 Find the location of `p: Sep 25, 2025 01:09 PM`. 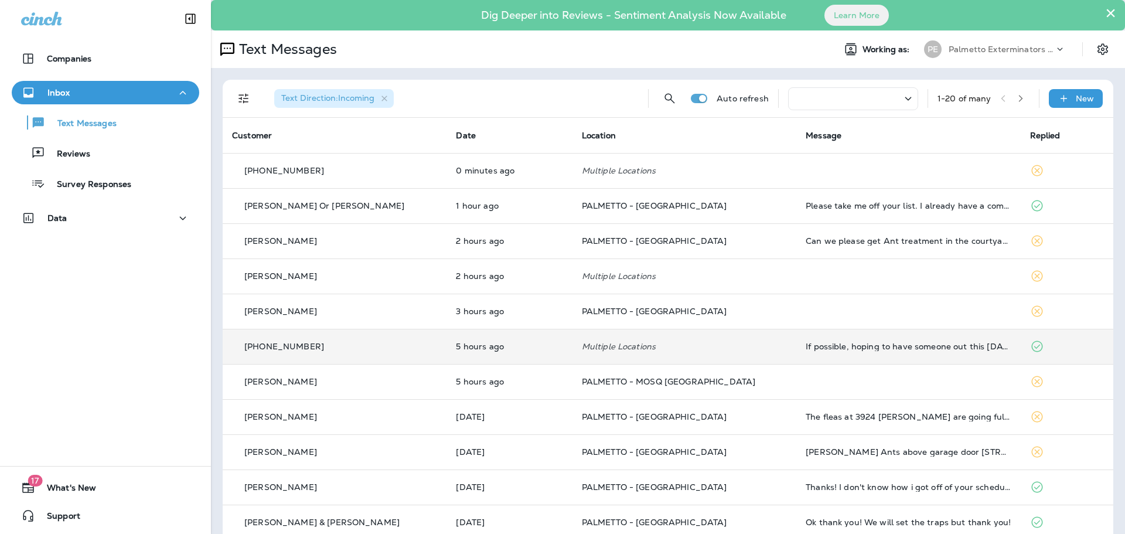

p: Sep 25, 2025 01:09 PM is located at coordinates (509, 311).